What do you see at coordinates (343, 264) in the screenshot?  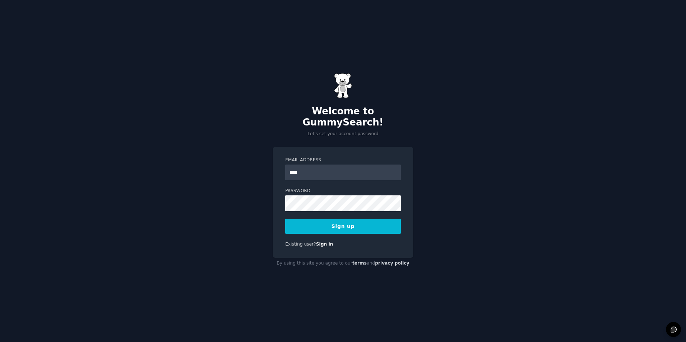 I see `div: By using this site you agree to our and` at bounding box center [343, 264].